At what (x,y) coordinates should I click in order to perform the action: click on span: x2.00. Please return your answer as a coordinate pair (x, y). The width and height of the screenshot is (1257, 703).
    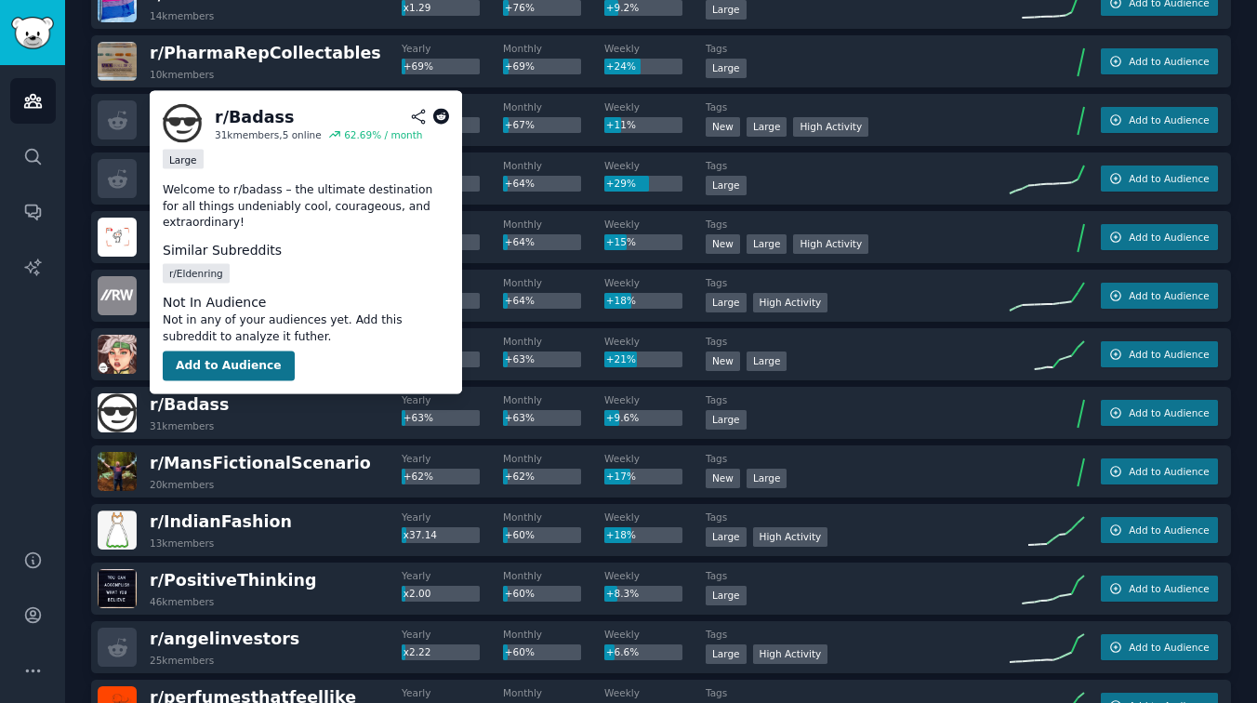
    Looking at the image, I should click on (417, 593).